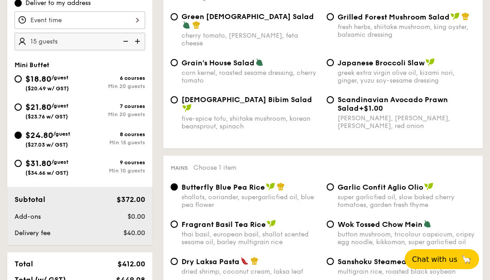  Describe the element at coordinates (215, 168) in the screenshot. I see `span: Choose 1 item` at that location.